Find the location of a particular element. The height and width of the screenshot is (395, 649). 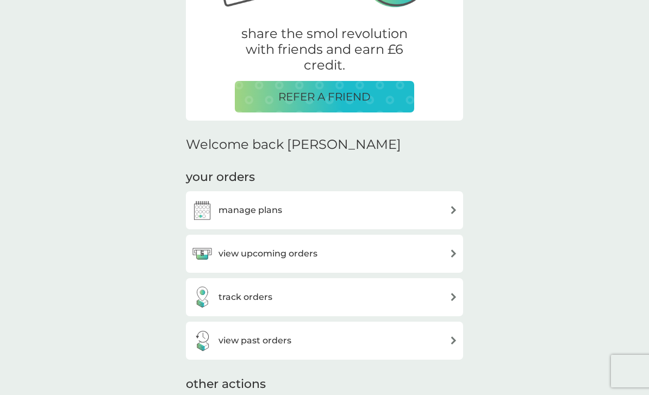

p: share the smol revolution with friends and earn £6 credit. is located at coordinates (325, 49).